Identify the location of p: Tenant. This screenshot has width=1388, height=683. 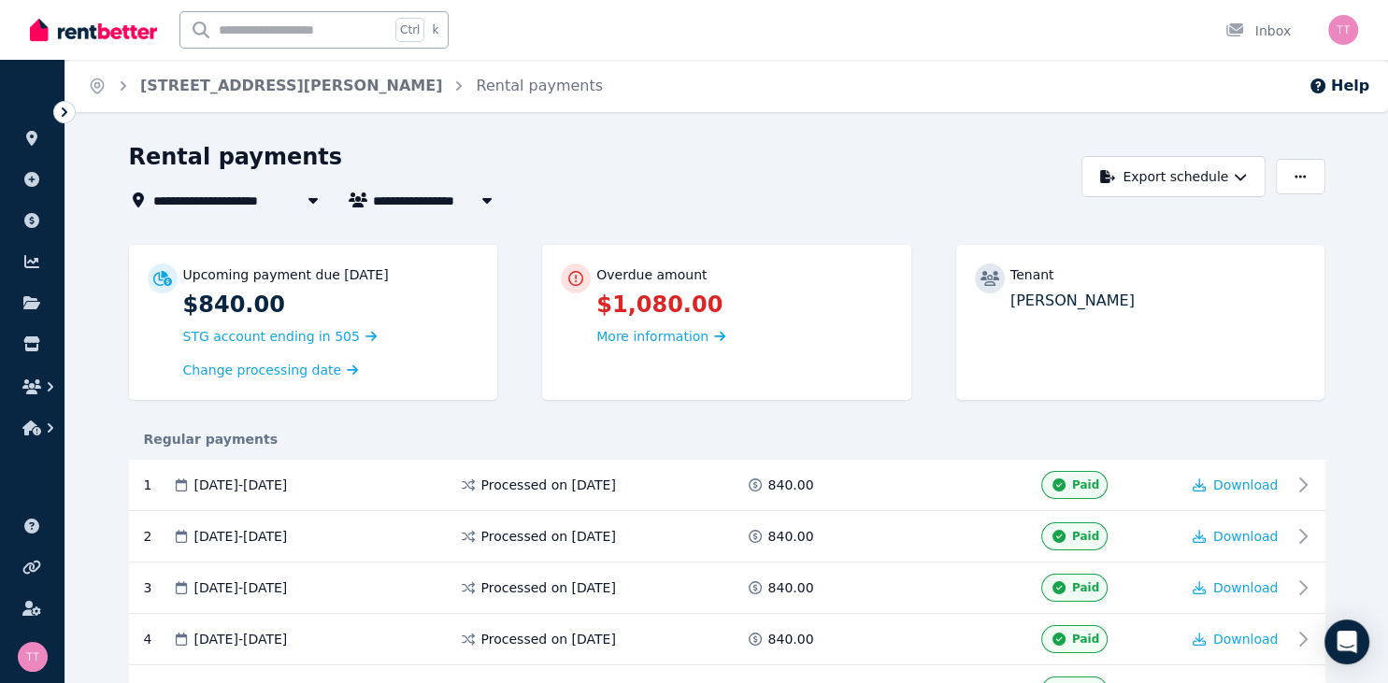
(1032, 275).